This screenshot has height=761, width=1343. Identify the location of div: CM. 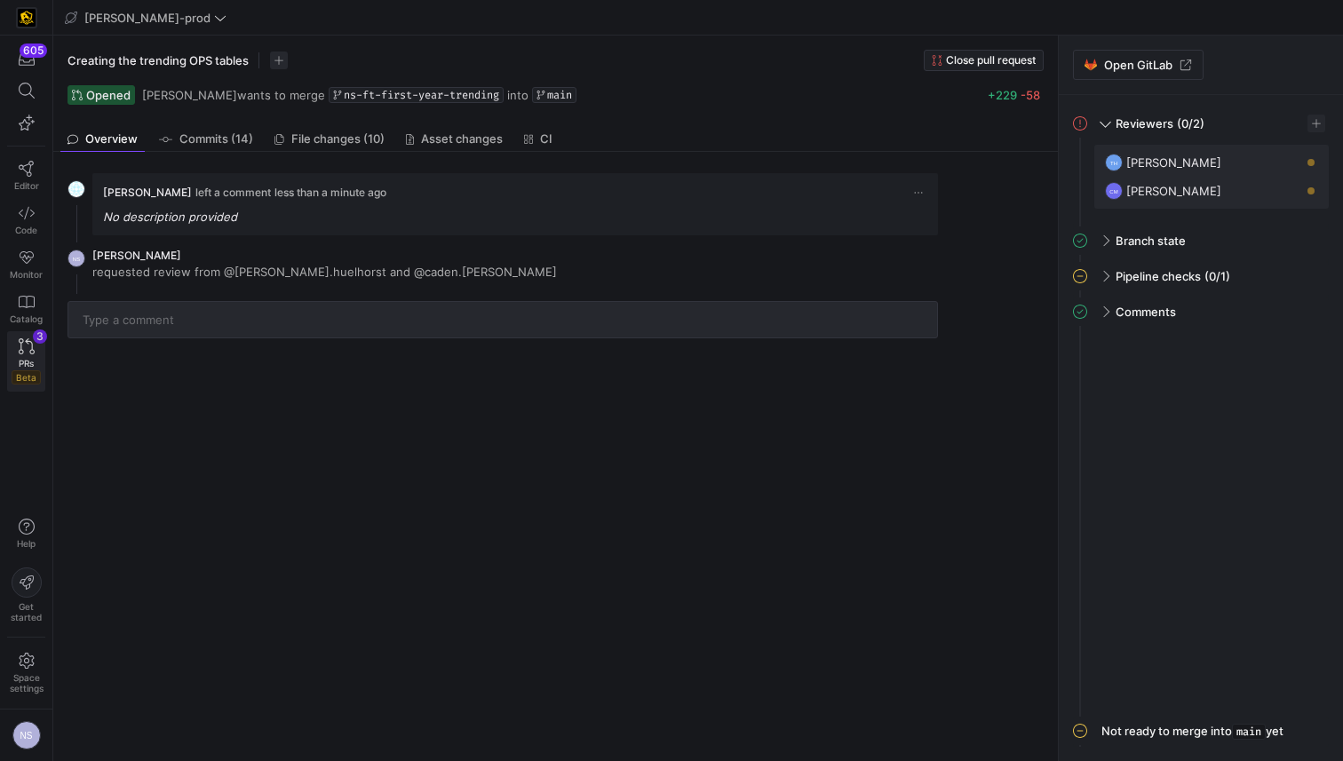
(1114, 191).